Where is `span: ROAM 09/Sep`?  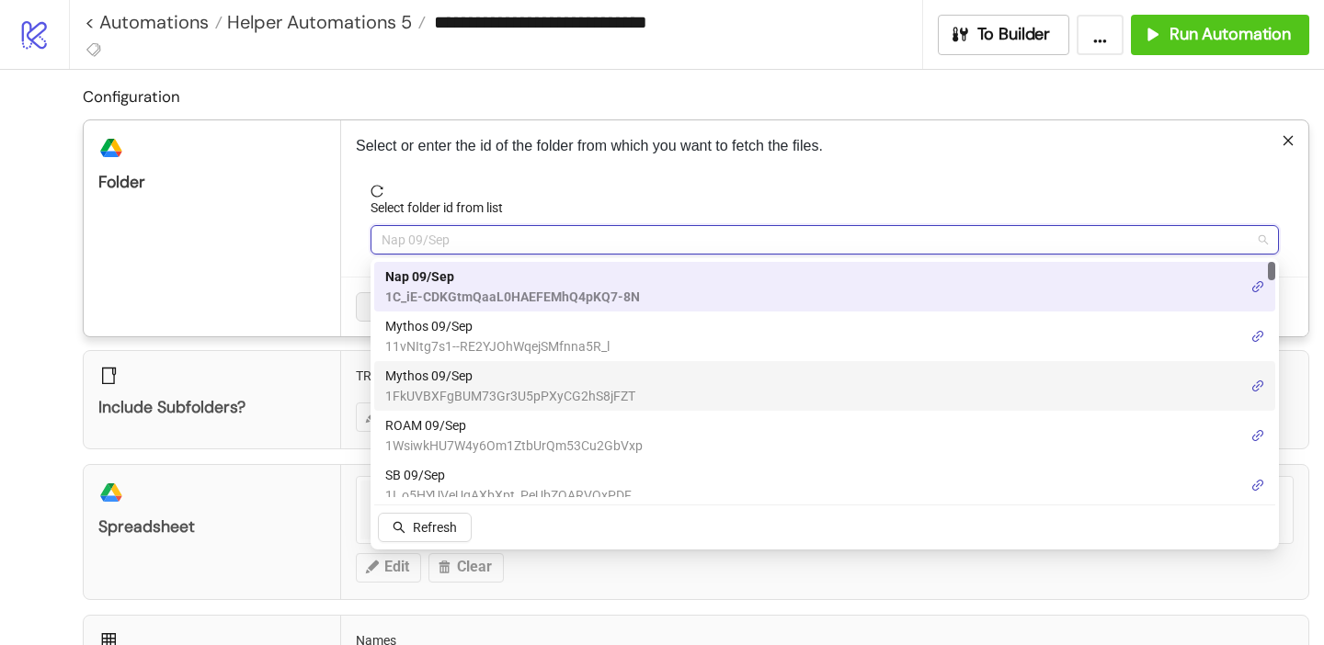 span: ROAM 09/Sep is located at coordinates (514, 426).